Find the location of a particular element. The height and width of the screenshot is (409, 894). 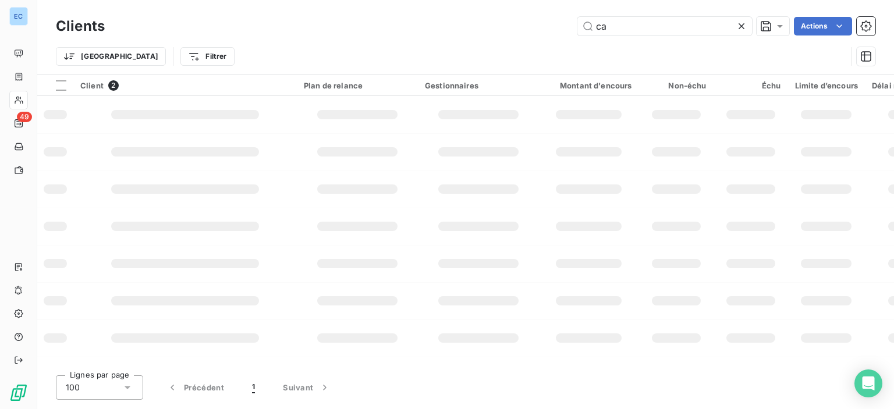

button: Suivant is located at coordinates (307, 388).